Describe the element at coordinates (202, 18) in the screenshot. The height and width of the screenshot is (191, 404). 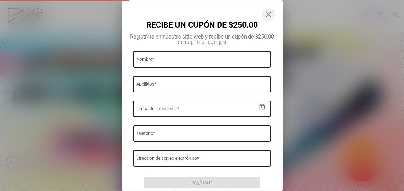
I see `p: RECIBE UN CUPÓN DE $250.00` at that location.